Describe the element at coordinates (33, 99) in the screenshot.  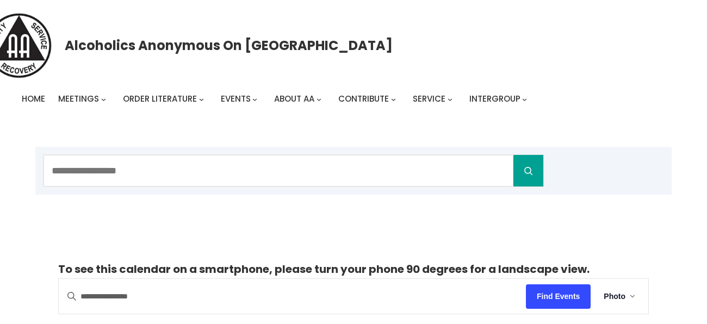
I see `a: Home` at that location.